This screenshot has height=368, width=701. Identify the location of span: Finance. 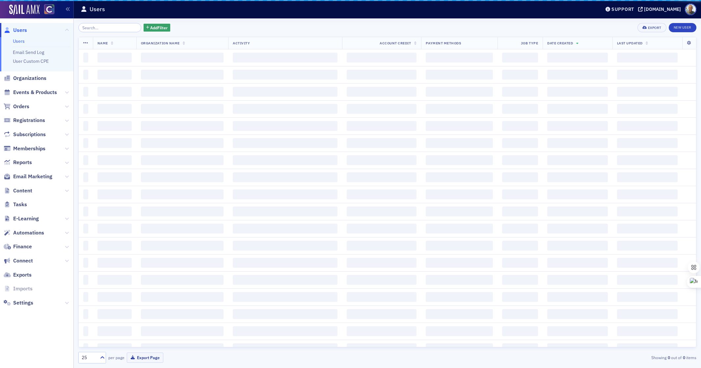
(22, 247).